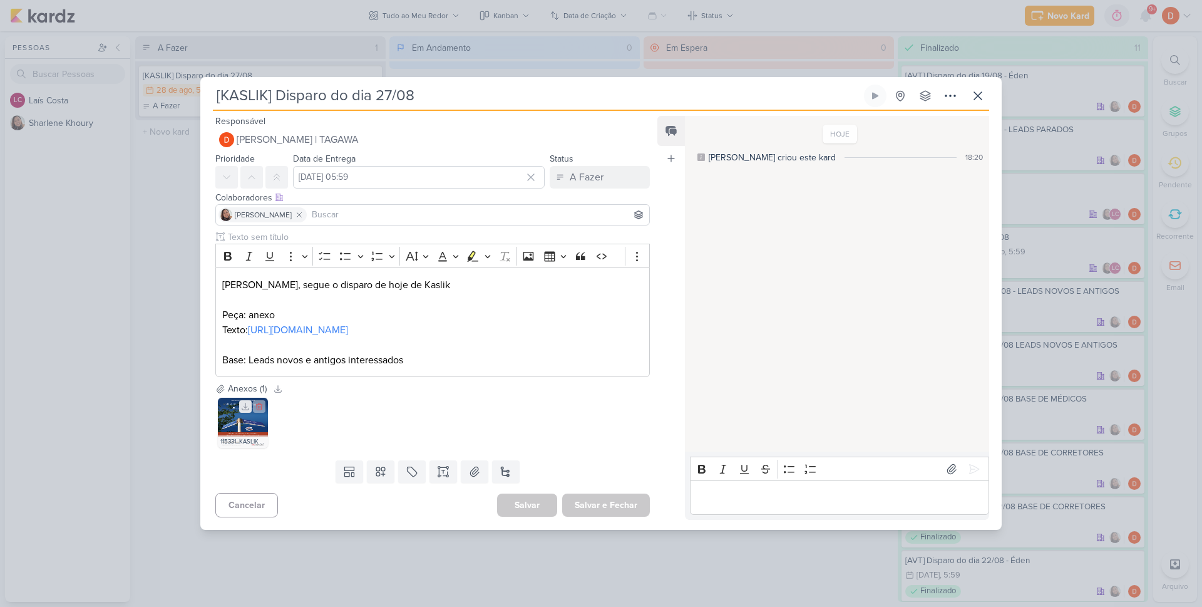  Describe the element at coordinates (478, 215) in the screenshot. I see `input: Buscar` at that location.